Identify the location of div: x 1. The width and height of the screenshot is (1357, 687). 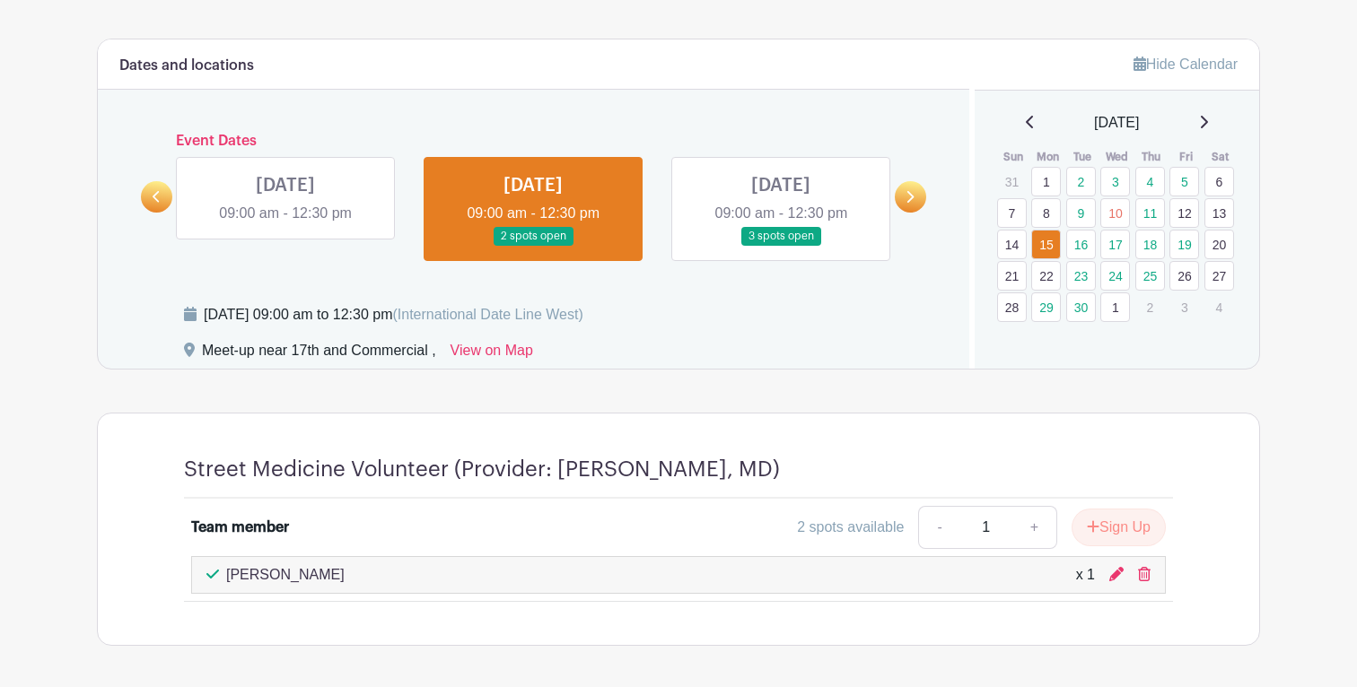
(1085, 575).